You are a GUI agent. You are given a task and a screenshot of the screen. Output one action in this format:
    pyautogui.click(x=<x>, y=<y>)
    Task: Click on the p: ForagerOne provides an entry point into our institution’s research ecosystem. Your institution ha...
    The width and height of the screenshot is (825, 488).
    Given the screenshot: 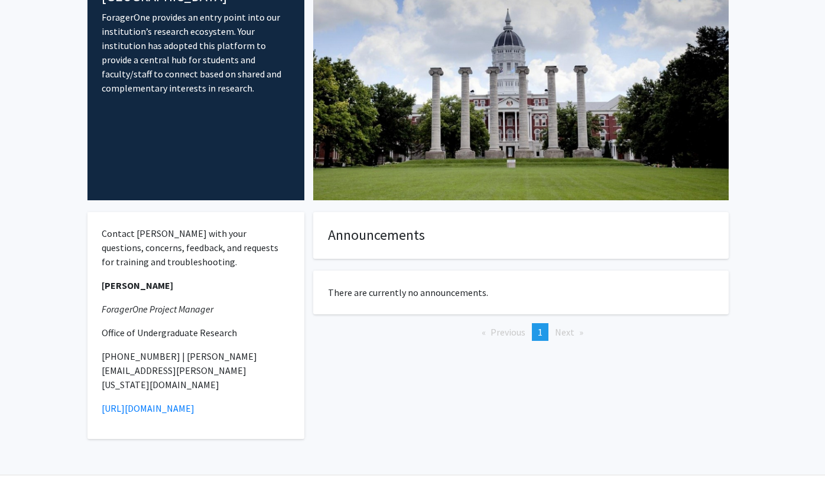 What is the action you would take?
    pyautogui.click(x=196, y=53)
    